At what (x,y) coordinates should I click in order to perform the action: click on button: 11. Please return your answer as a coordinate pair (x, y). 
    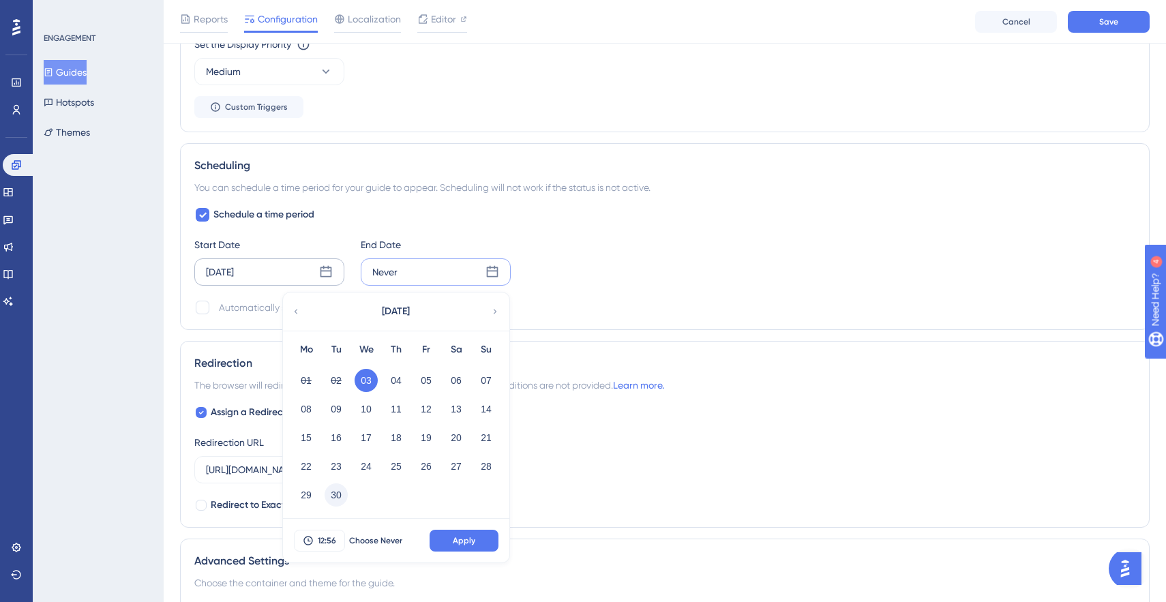
    Looking at the image, I should click on (396, 409).